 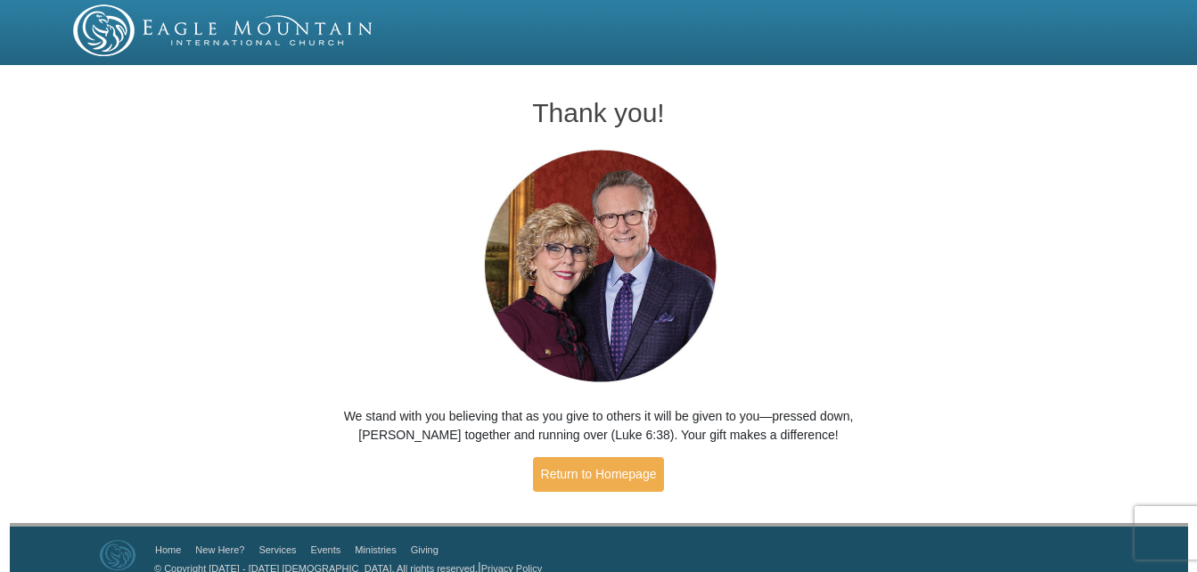 I want to click on a: Giving, so click(x=424, y=550).